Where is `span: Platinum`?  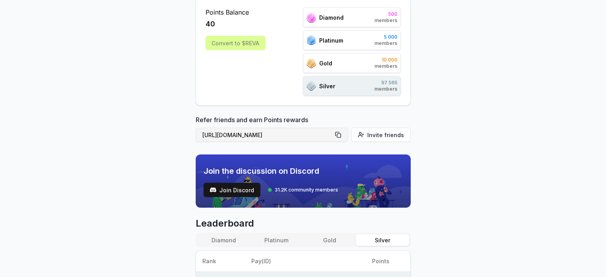
span: Platinum is located at coordinates (331, 40).